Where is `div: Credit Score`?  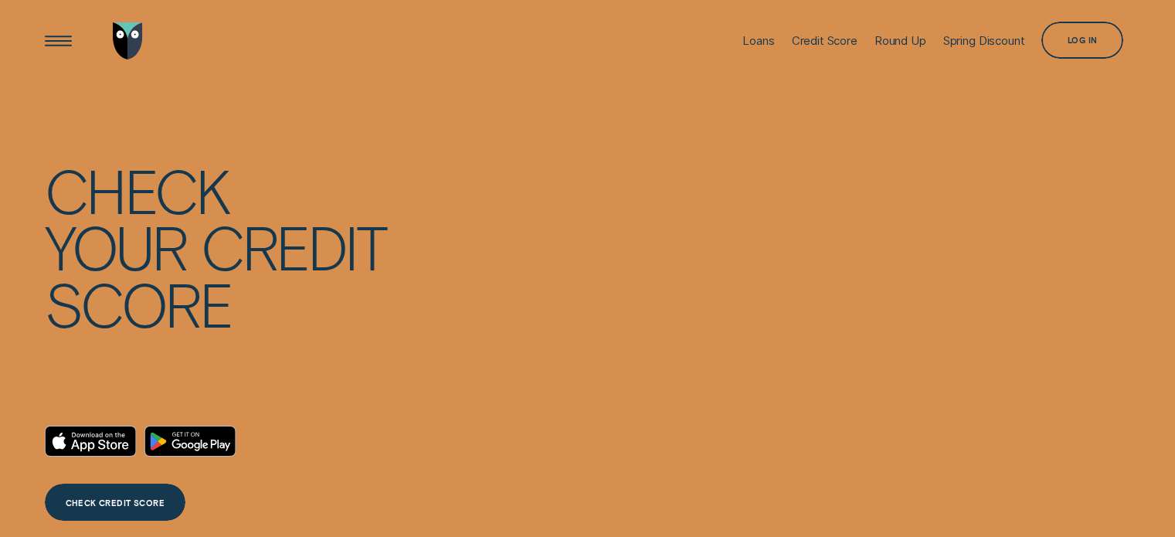
div: Credit Score is located at coordinates (824, 41).